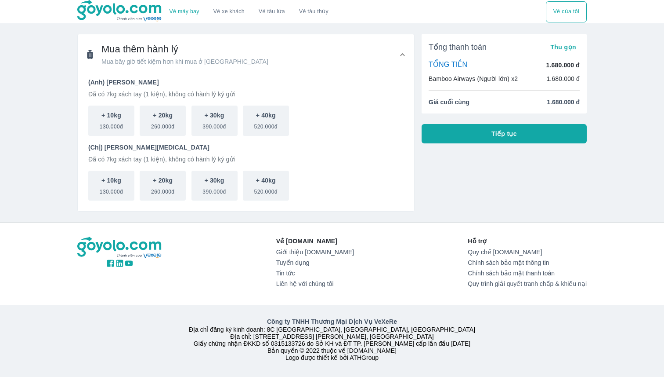  What do you see at coordinates (332, 321) in the screenshot?
I see `p: Công ty TNHH Thương Mại Dịch Vụ VeXeRe` at bounding box center [332, 321].